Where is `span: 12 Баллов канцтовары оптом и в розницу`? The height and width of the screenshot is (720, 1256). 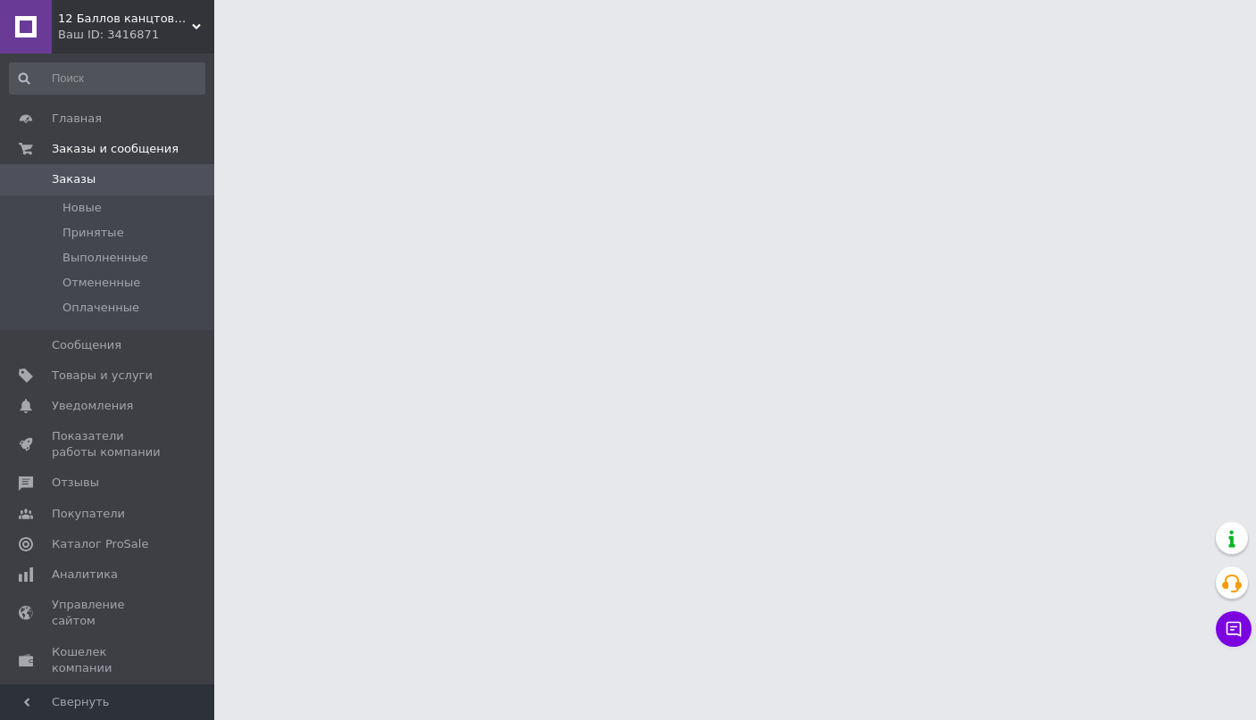 span: 12 Баллов канцтовары оптом и в розницу is located at coordinates (125, 19).